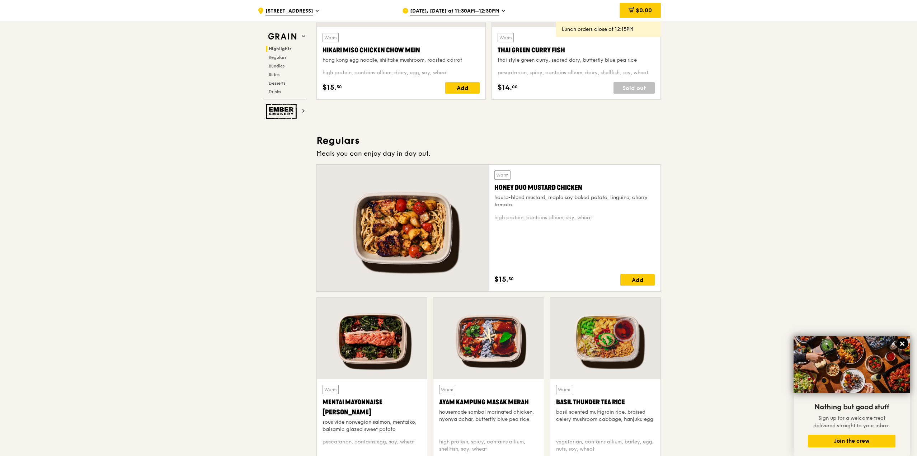  Describe the element at coordinates (488, 446) in the screenshot. I see `div: high protein, spicy, contains allium, shellfish, soy, wheat` at that location.